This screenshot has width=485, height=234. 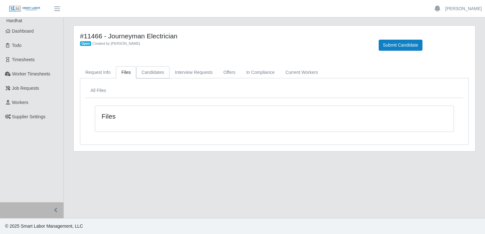 I want to click on button: Submit Candidate, so click(x=400, y=45).